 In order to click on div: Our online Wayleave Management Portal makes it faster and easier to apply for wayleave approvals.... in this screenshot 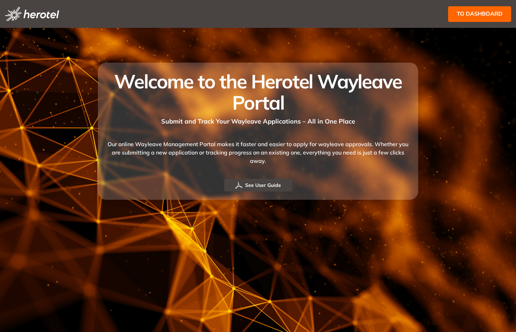, I will do `click(258, 153)`.